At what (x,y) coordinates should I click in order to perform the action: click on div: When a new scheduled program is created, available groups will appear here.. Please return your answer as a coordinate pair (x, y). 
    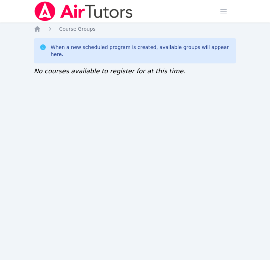
    Looking at the image, I should click on (140, 51).